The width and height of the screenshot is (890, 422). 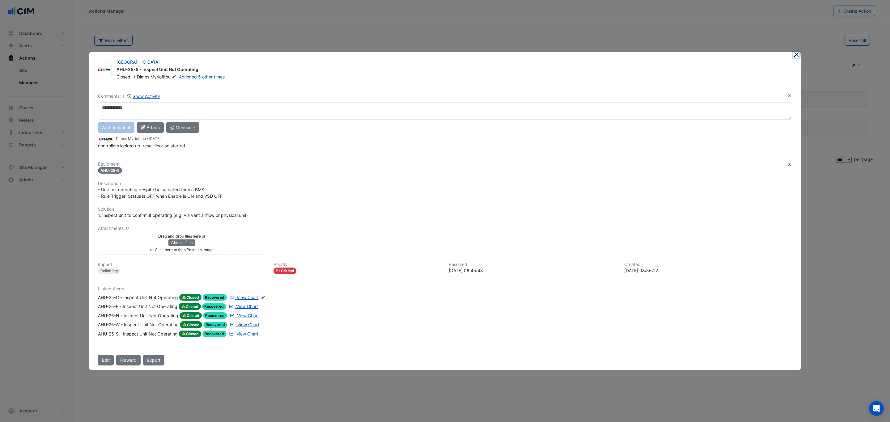 What do you see at coordinates (182, 243) in the screenshot?
I see `button: Choose files` at bounding box center [182, 243].